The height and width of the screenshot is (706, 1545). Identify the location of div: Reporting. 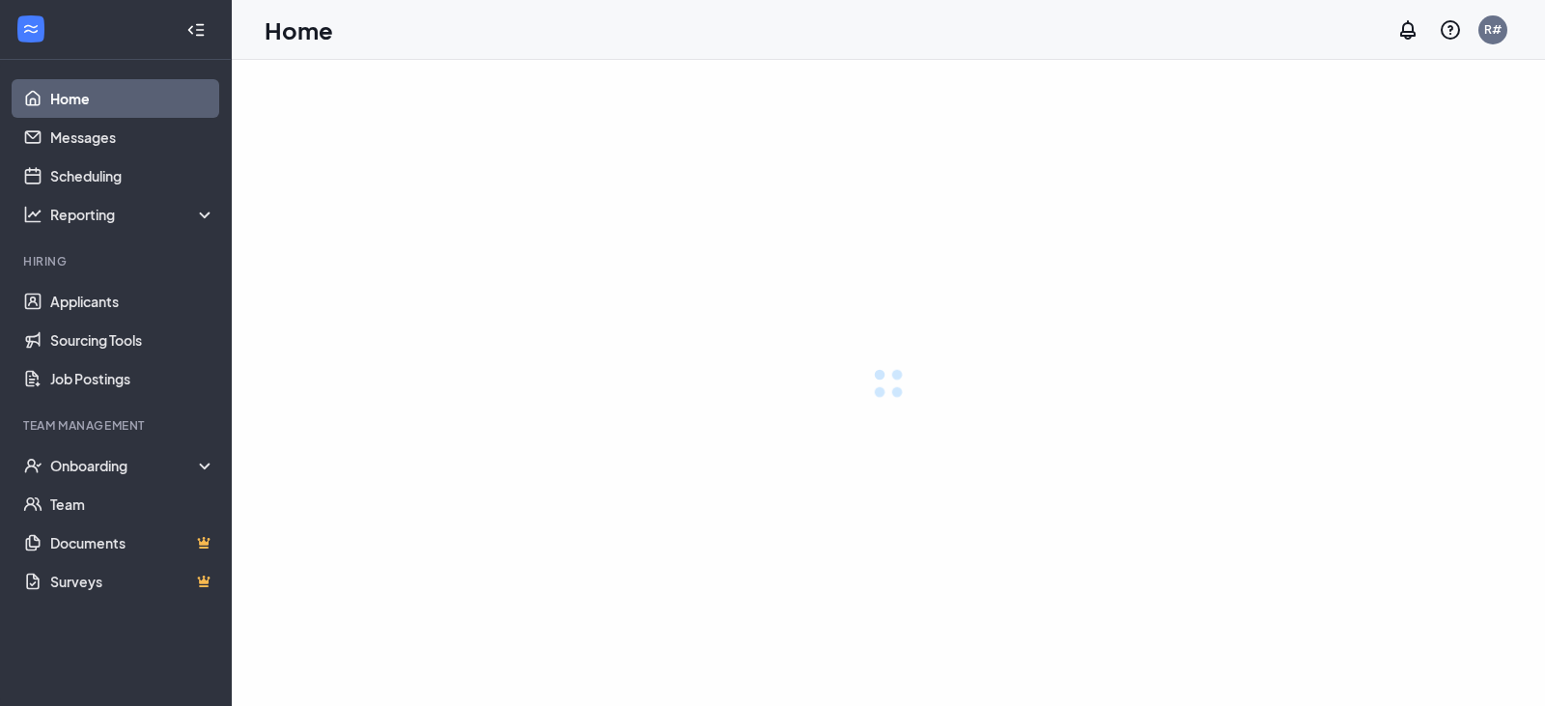
(133, 214).